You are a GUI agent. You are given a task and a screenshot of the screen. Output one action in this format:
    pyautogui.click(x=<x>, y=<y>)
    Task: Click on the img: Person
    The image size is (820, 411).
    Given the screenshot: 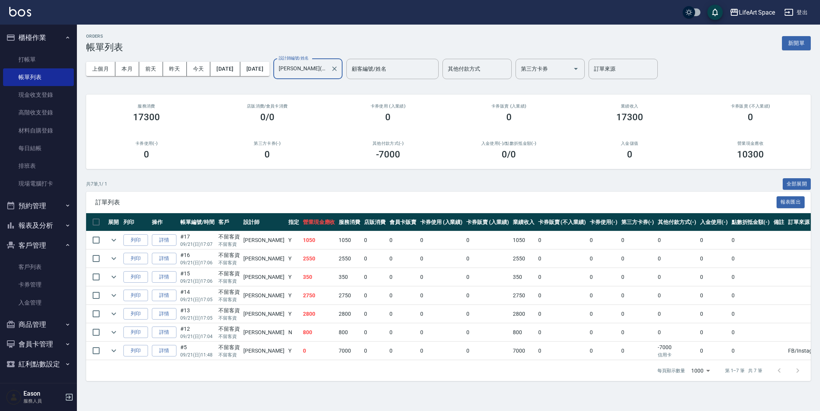 What is the action you would take?
    pyautogui.click(x=14, y=397)
    